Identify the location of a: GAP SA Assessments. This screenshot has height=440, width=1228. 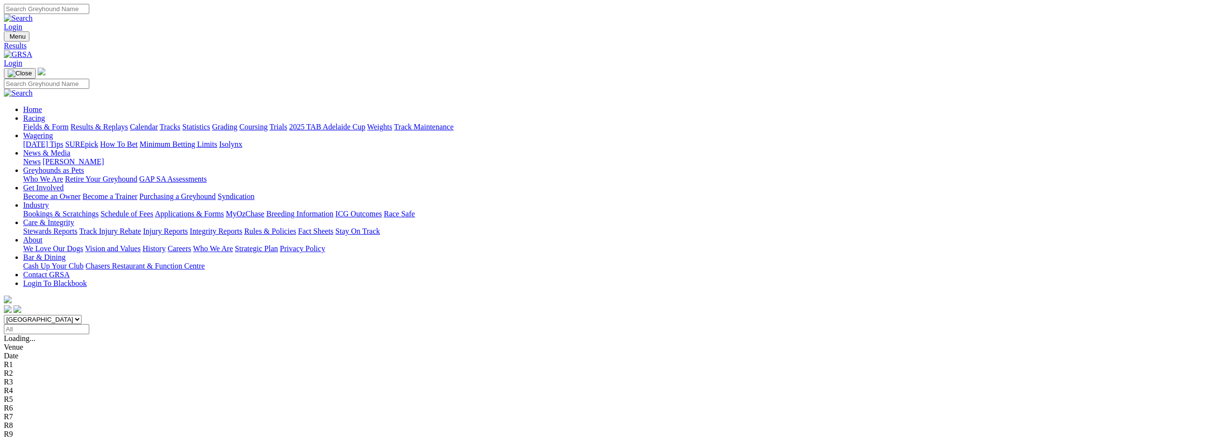
(173, 179).